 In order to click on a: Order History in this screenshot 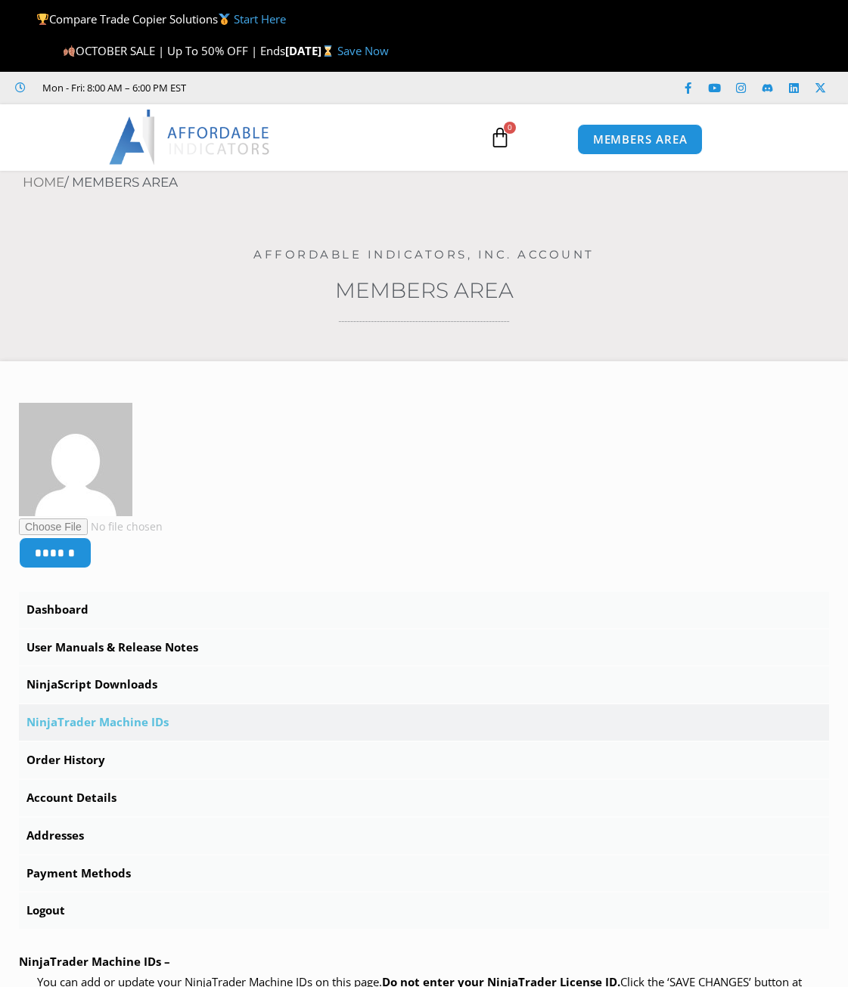, I will do `click(423, 761)`.